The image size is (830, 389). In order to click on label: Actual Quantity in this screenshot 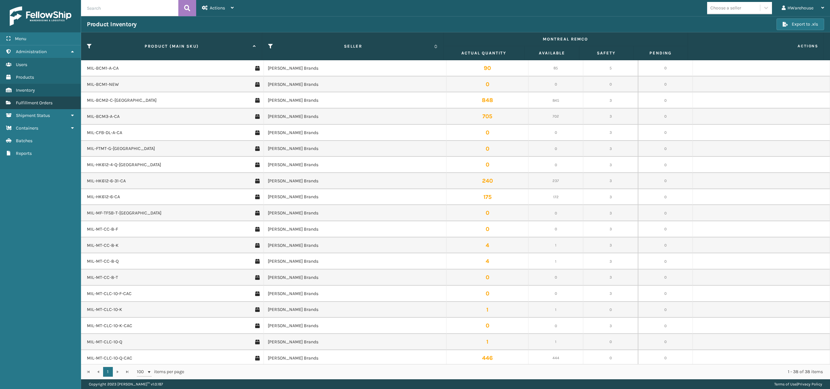, I will do `click(484, 53)`.